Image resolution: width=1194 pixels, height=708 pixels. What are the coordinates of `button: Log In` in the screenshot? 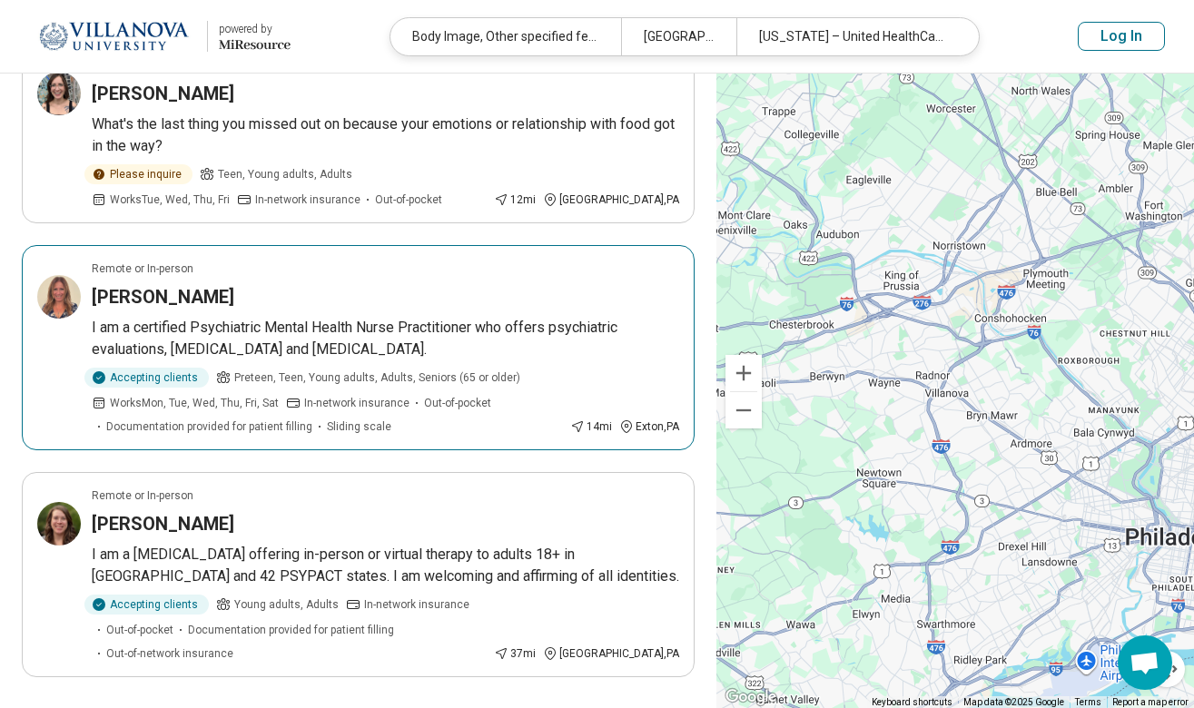 It's located at (1121, 36).